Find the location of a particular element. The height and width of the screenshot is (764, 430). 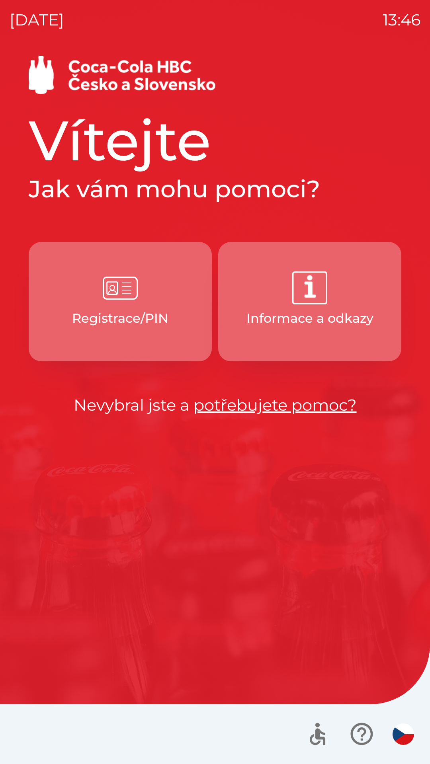

h1: Vítejte is located at coordinates (215, 141).